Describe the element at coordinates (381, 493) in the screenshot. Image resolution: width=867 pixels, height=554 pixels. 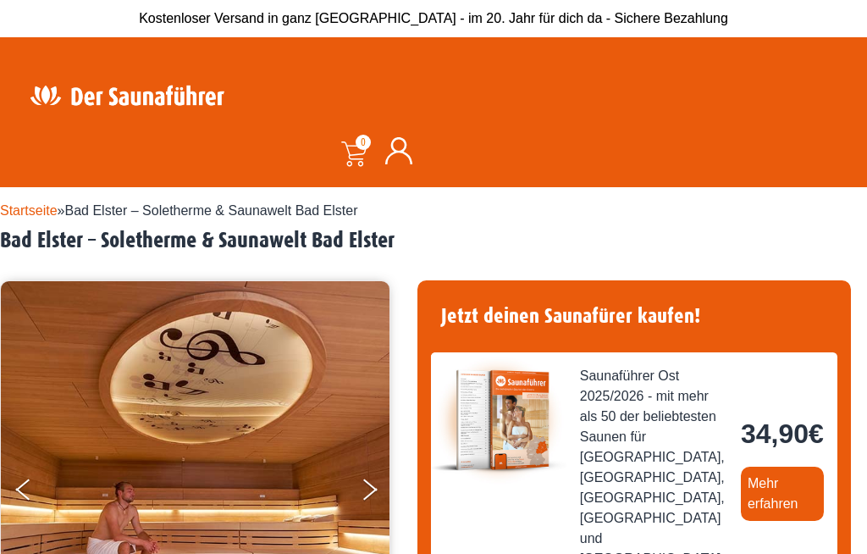
I see `button: Next` at that location.